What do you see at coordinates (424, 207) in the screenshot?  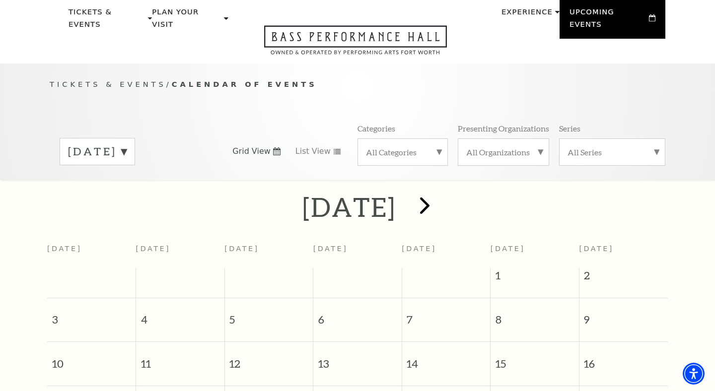 I see `button: next` at bounding box center [424, 207].